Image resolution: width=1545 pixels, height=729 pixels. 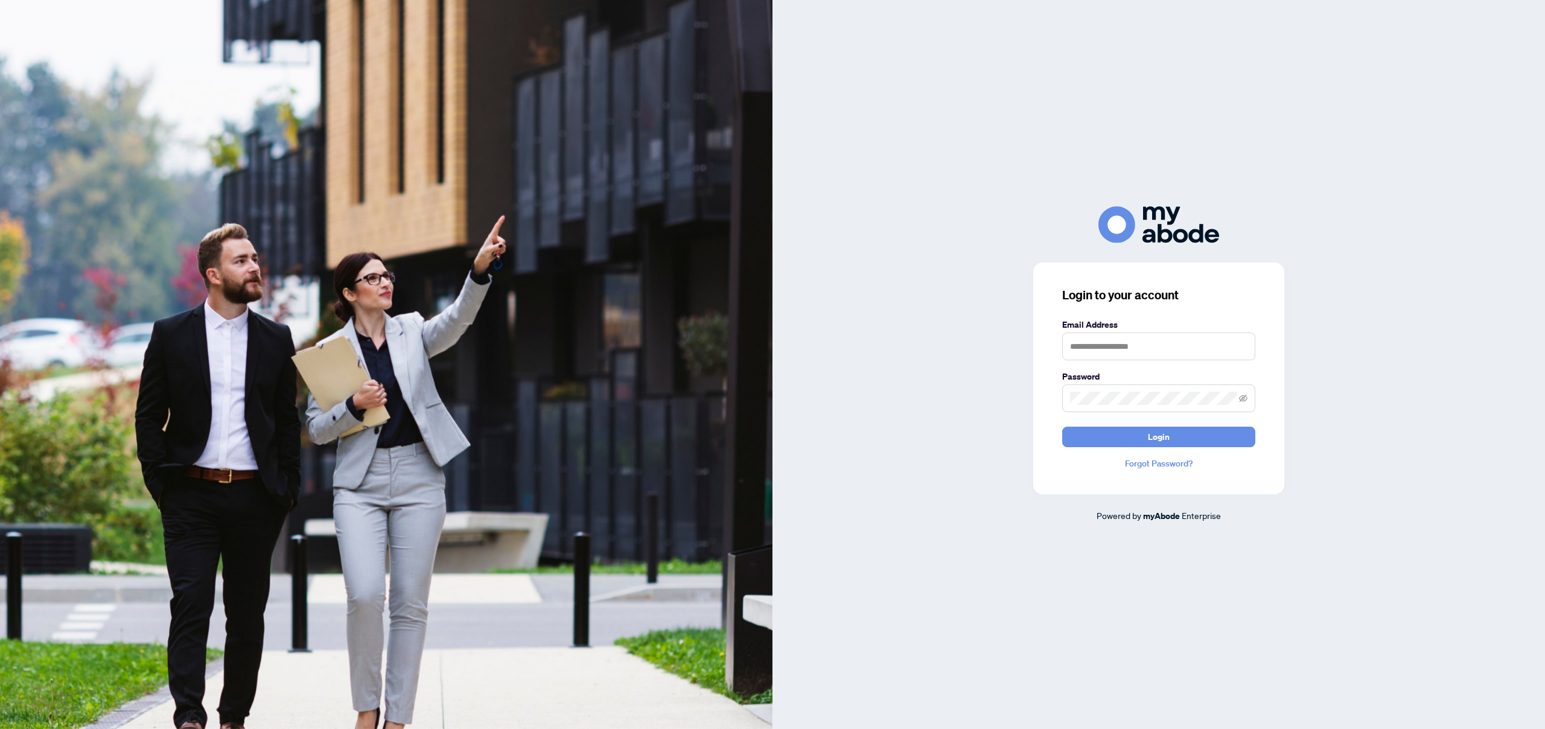 What do you see at coordinates (1159, 464) in the screenshot?
I see `a: Forgot Password?` at bounding box center [1159, 464].